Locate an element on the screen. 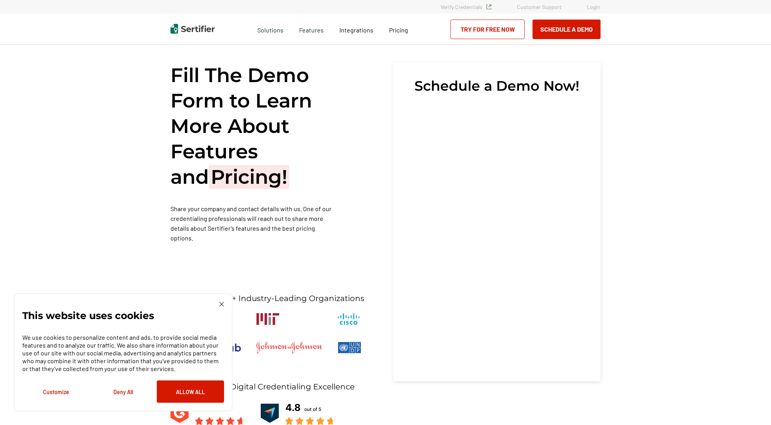 Image resolution: width=771 pixels, height=425 pixels. img: Johnson & Johnson is located at coordinates (289, 348).